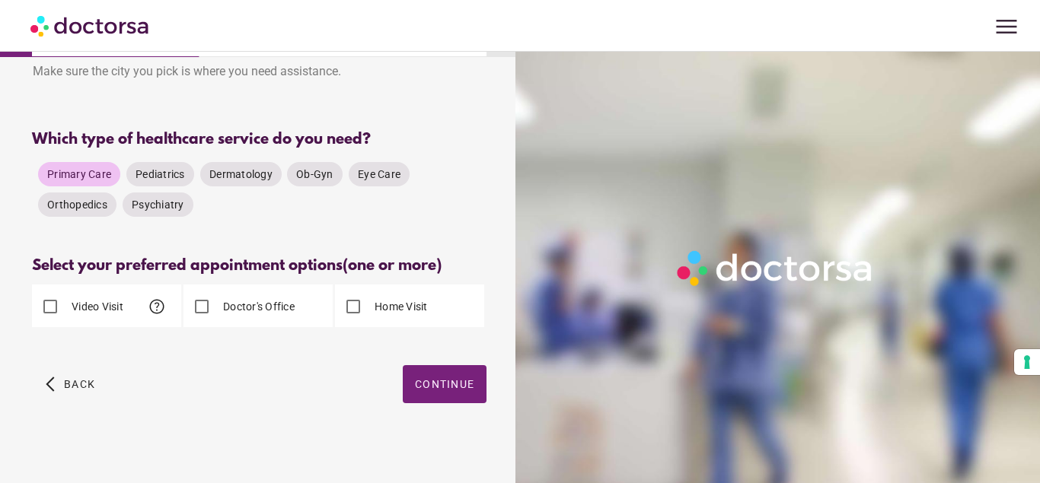 The height and width of the screenshot is (483, 1040). Describe the element at coordinates (379, 174) in the screenshot. I see `span: Eye Care` at that location.